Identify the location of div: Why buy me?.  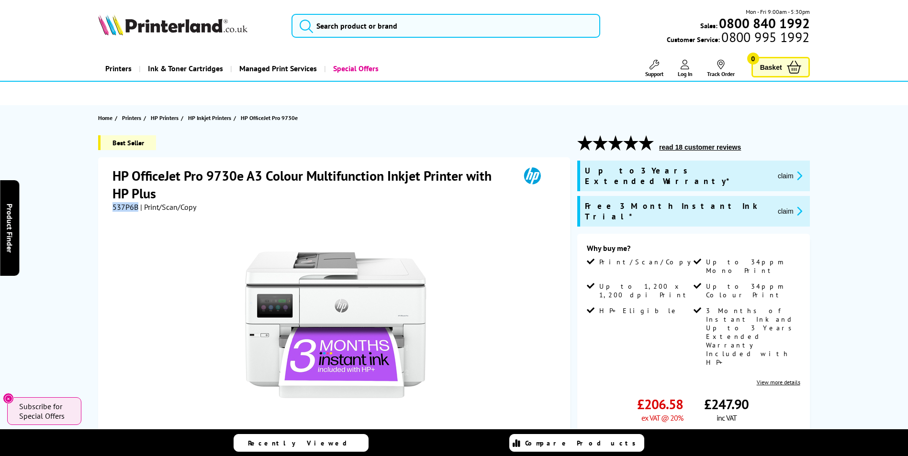
(693, 251).